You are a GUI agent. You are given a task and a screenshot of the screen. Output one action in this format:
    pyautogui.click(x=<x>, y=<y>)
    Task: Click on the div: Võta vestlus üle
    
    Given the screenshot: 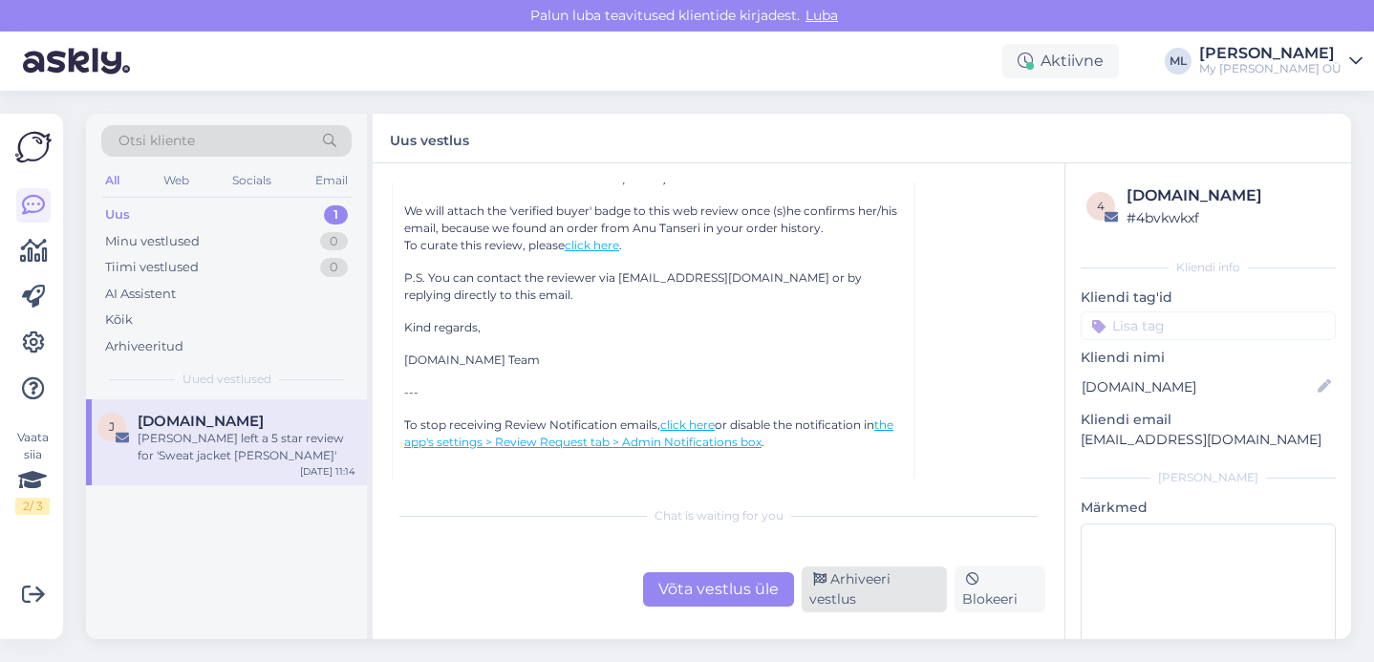 What is the action you would take?
    pyautogui.click(x=718, y=589)
    